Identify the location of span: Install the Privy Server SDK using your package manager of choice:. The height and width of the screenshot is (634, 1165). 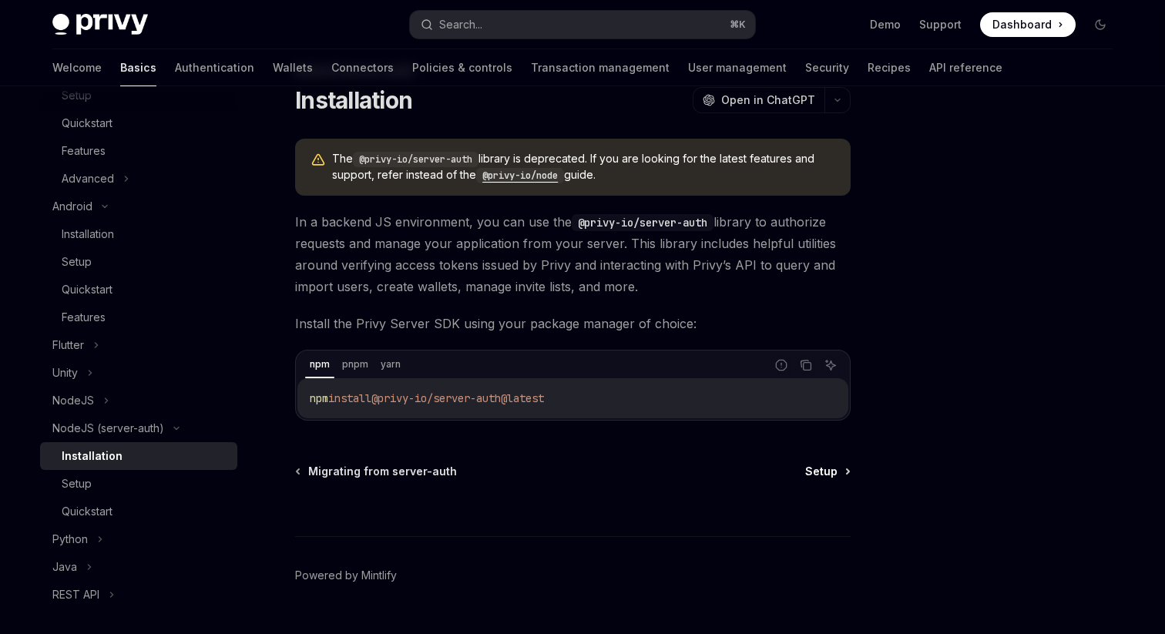
(573, 324).